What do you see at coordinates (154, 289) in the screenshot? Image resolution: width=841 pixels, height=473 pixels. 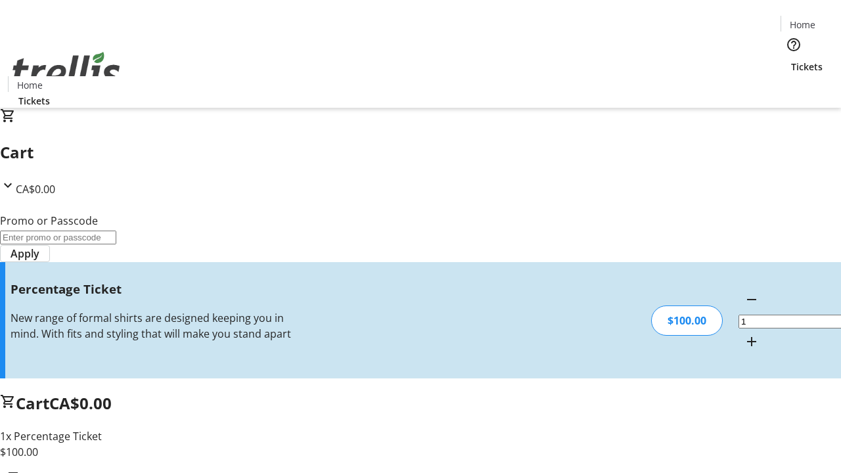 I see `h3: Percentage Ticket` at bounding box center [154, 289].